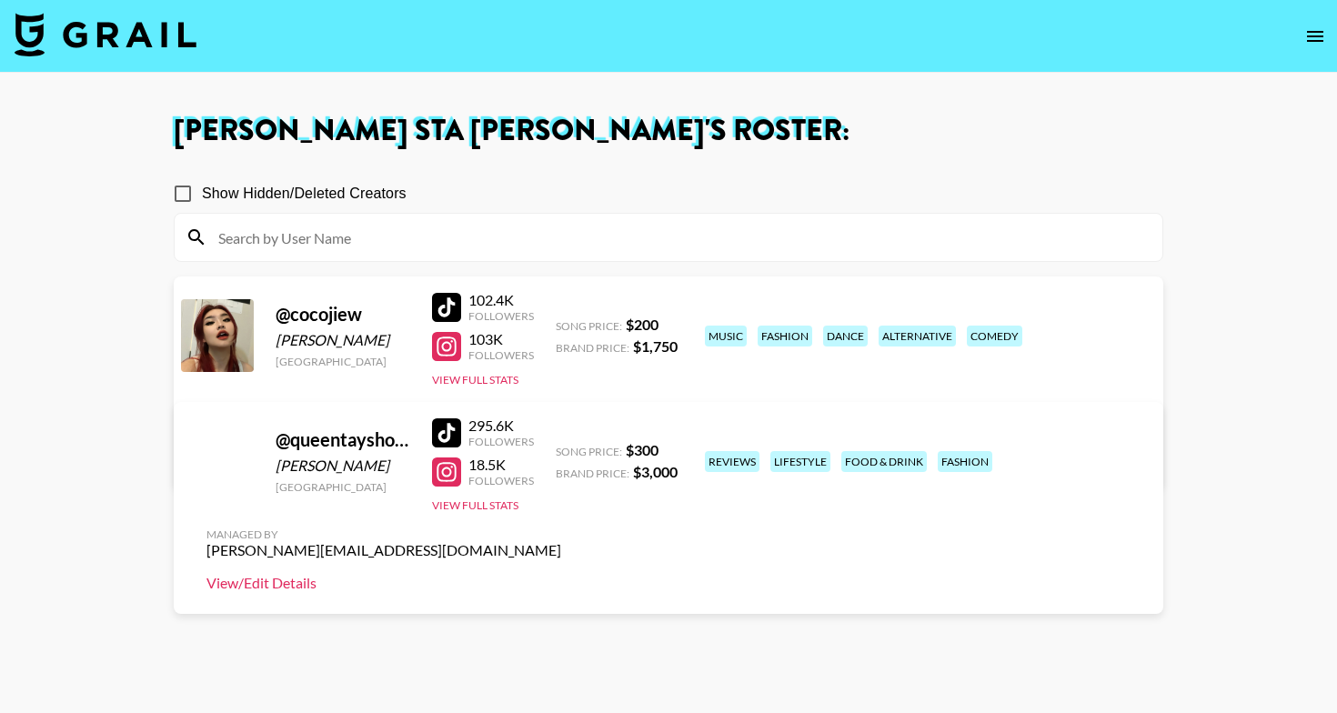 This screenshot has width=1337, height=713. Describe the element at coordinates (384, 583) in the screenshot. I see `a: View/Edit Details` at that location.